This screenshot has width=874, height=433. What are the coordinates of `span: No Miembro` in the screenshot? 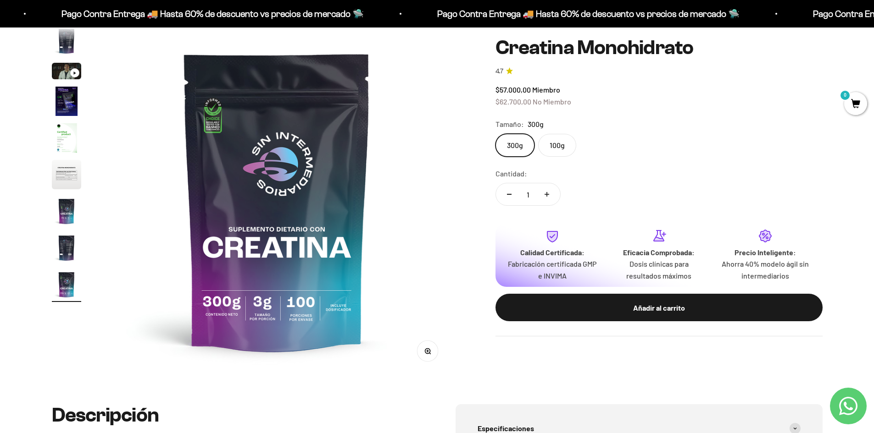 It's located at (552, 101).